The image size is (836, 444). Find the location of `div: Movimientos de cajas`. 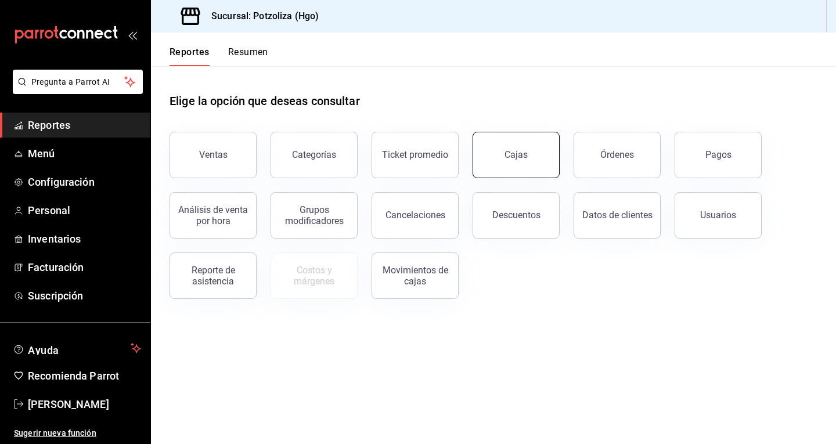

div: Movimientos de cajas is located at coordinates (415, 276).